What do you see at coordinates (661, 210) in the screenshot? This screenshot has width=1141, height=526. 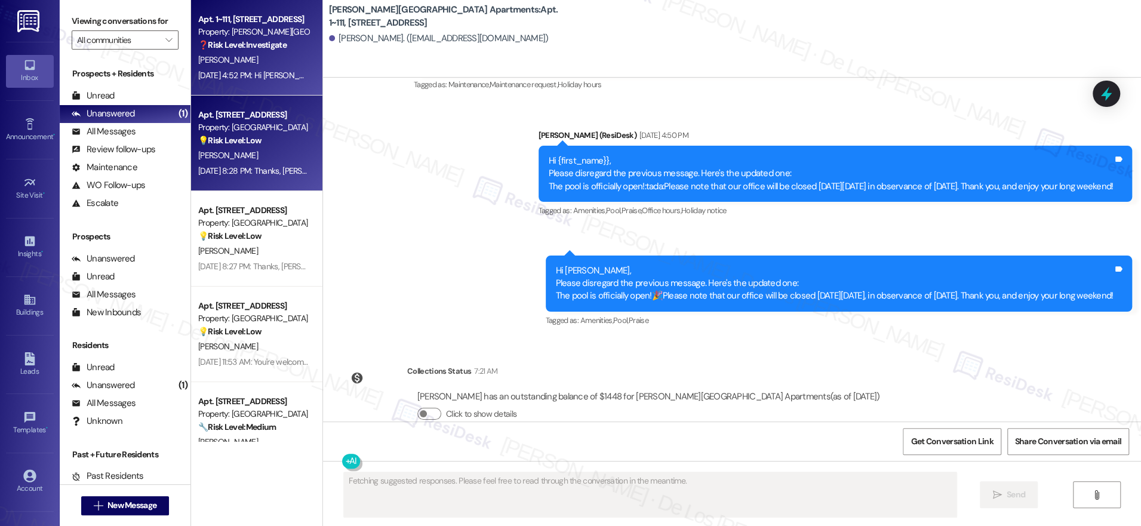 I see `span: Office hours ,` at bounding box center [661, 210].